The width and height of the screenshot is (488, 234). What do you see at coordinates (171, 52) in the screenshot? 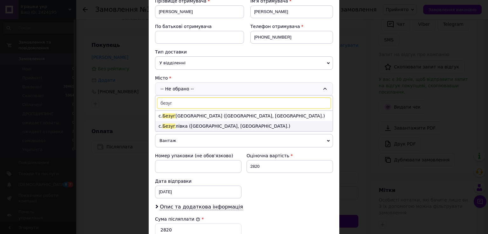
I see `span: Тип доставки` at bounding box center [171, 52].